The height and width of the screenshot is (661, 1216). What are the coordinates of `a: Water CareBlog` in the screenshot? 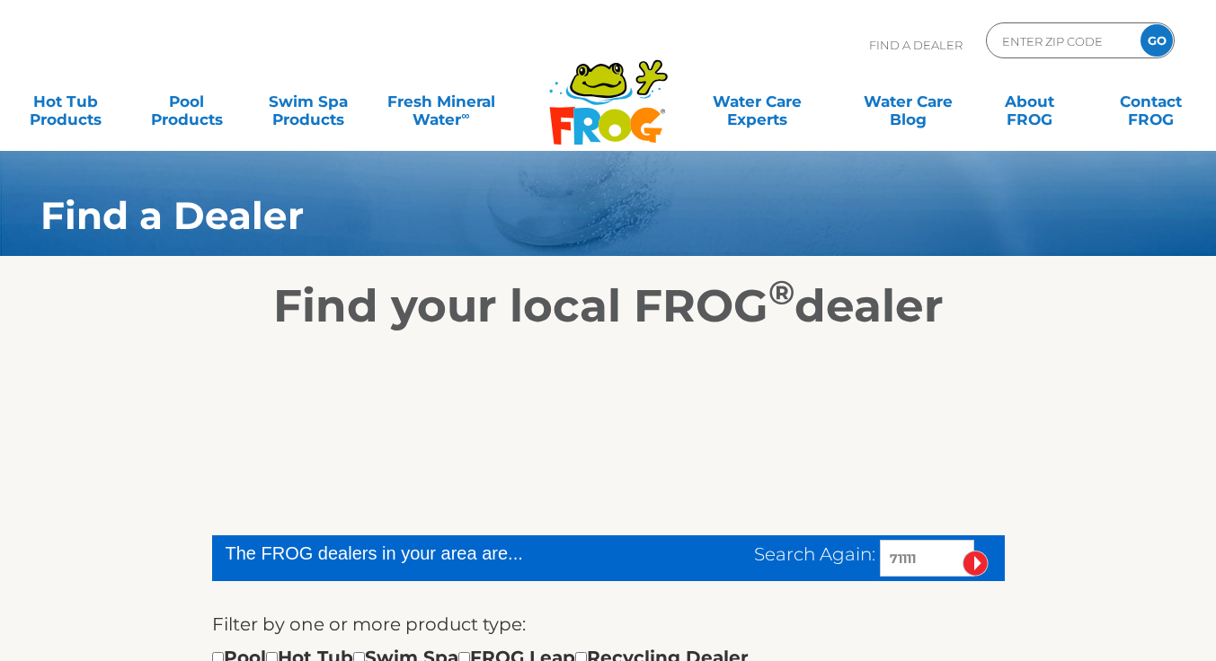 It's located at (908, 102).